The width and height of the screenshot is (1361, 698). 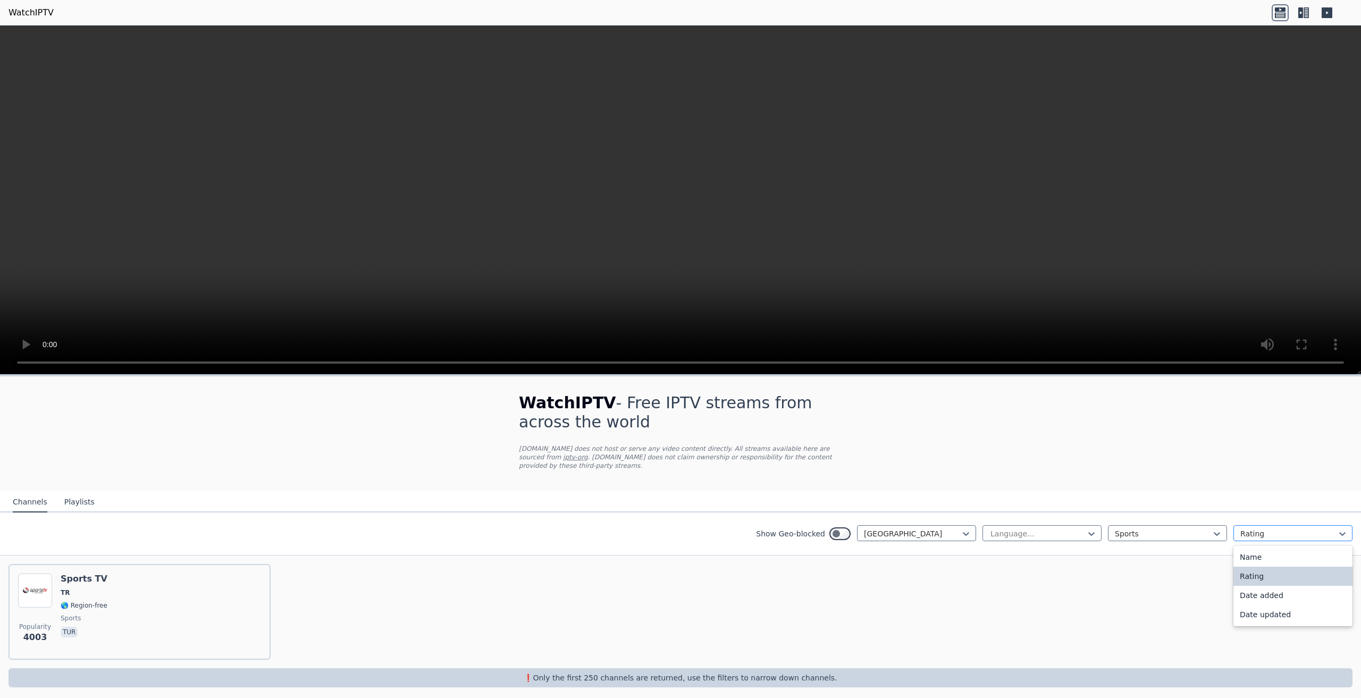 What do you see at coordinates (35, 627) in the screenshot?
I see `span: Popularity` at bounding box center [35, 627].